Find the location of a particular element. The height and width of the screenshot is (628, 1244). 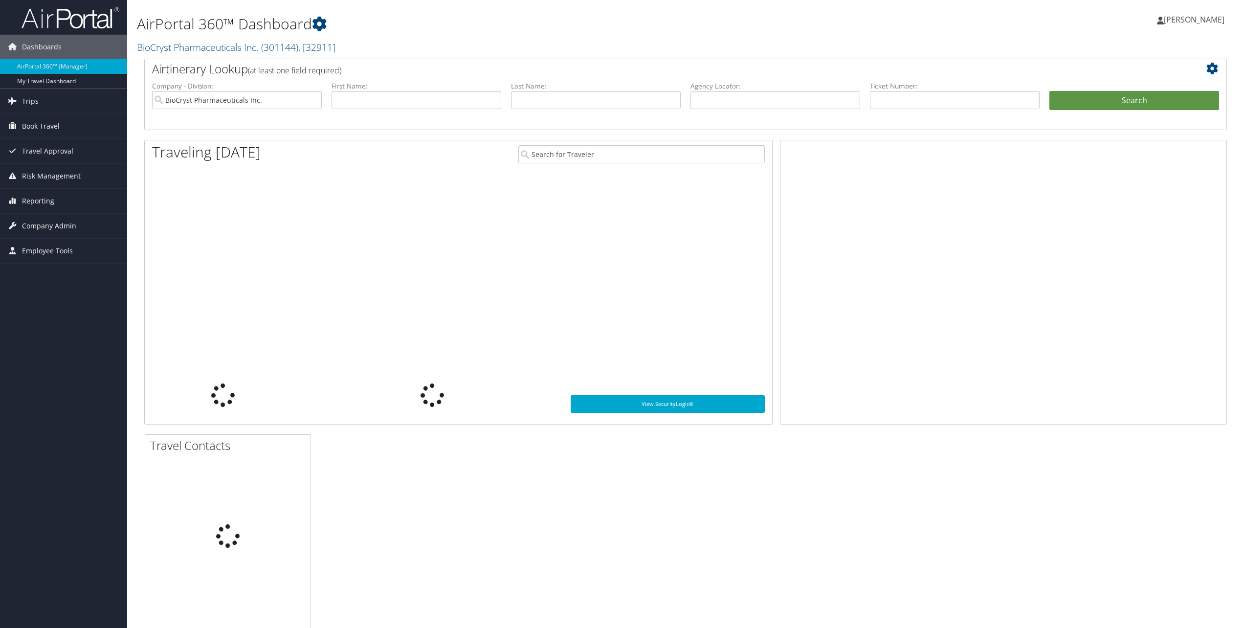

h2: Travel Contacts is located at coordinates (230, 446).